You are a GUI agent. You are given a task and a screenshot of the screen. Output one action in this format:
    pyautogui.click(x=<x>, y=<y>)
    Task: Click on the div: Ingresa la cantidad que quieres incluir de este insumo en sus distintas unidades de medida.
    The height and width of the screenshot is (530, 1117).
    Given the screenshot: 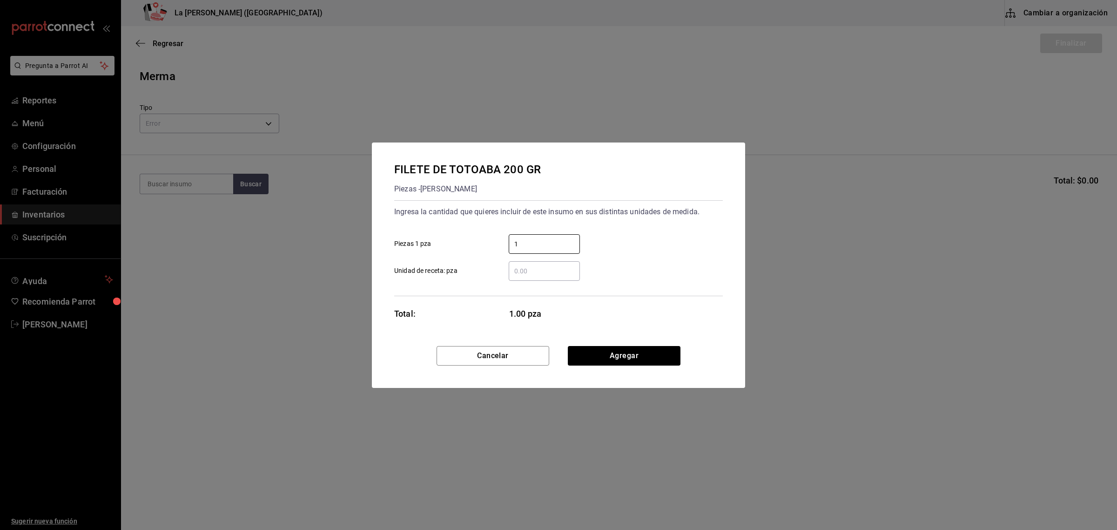 What is the action you would take?
    pyautogui.click(x=558, y=212)
    